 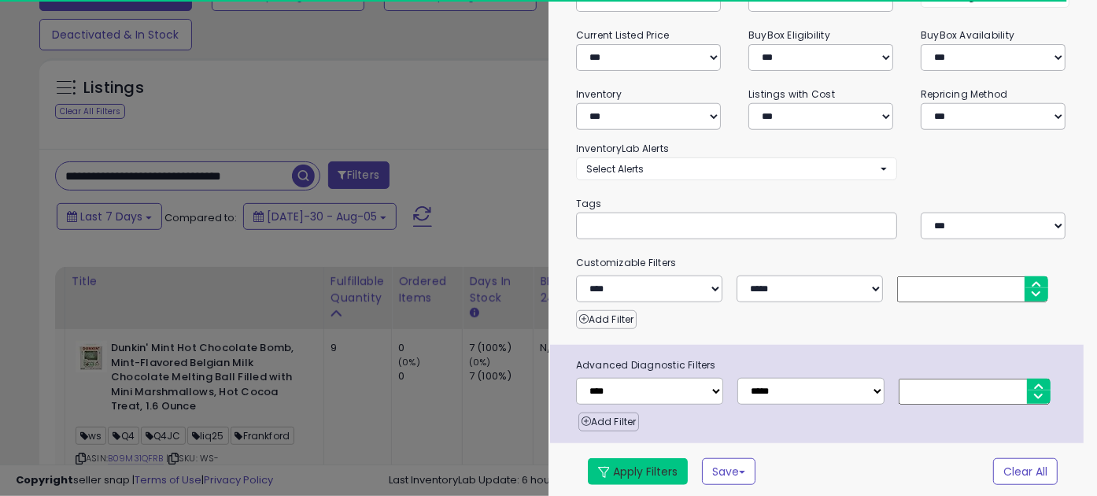 I want to click on button: Apply Filters, so click(x=637, y=471).